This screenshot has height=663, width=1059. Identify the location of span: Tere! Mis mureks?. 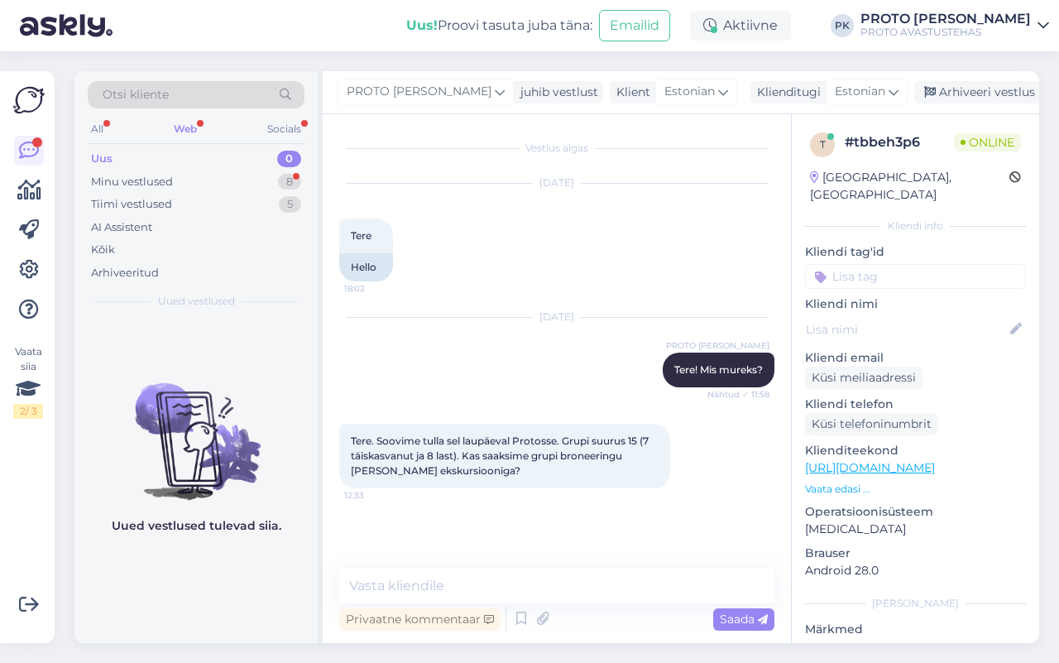
(718, 369).